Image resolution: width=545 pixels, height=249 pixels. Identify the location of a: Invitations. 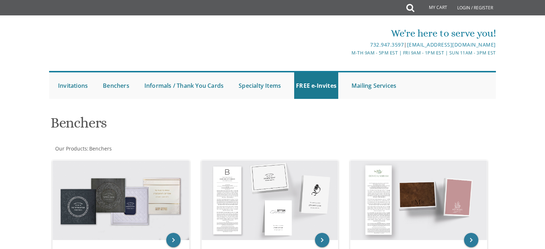
(73, 86).